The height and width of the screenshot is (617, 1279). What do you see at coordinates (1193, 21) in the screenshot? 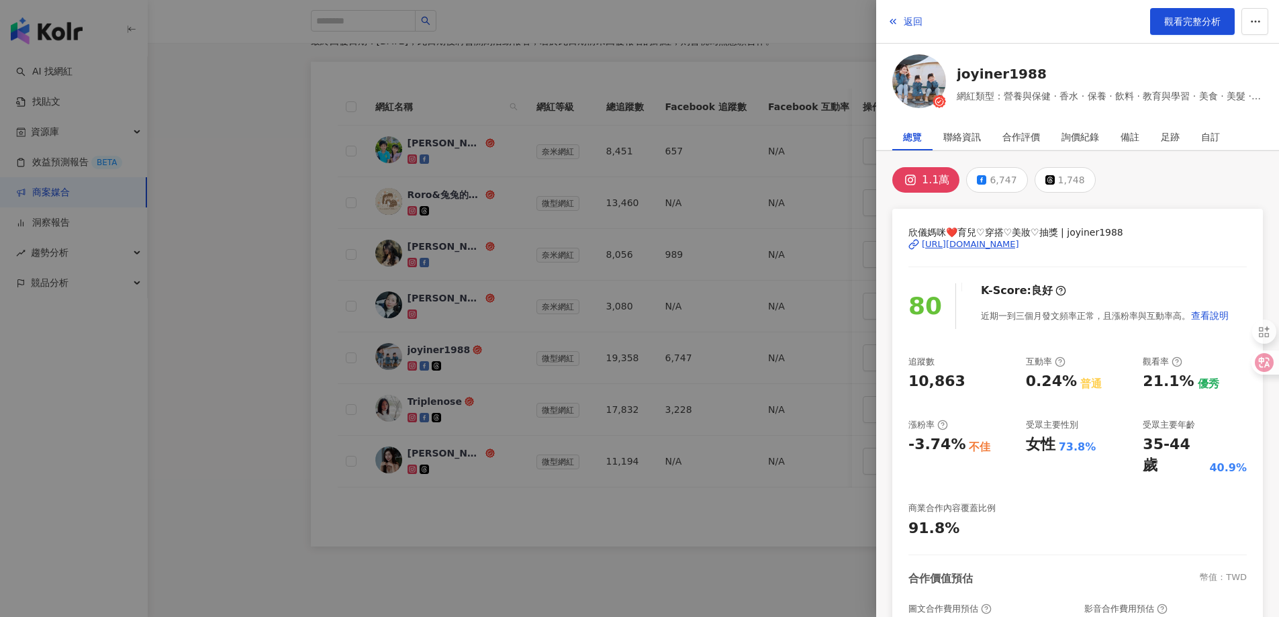
I see `a: 觀看完整分析` at bounding box center [1193, 21].